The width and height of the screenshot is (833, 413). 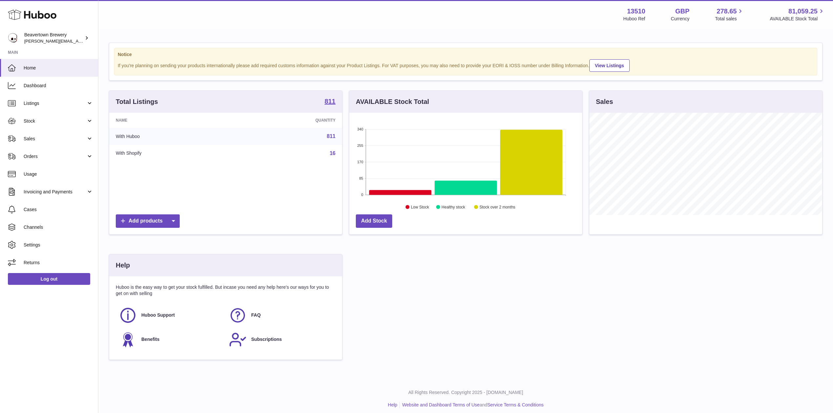 What do you see at coordinates (361, 178) in the screenshot?
I see `text: 85` at bounding box center [361, 178].